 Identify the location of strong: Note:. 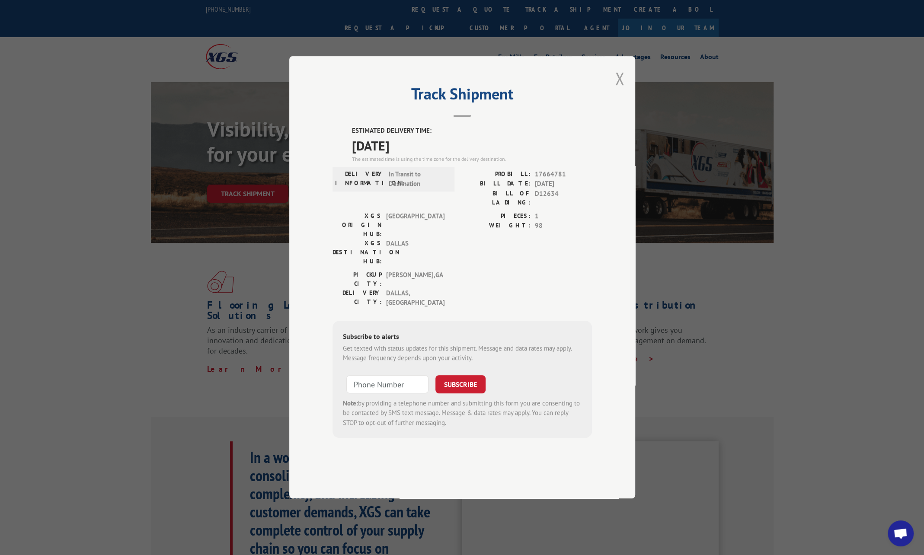
(350, 403).